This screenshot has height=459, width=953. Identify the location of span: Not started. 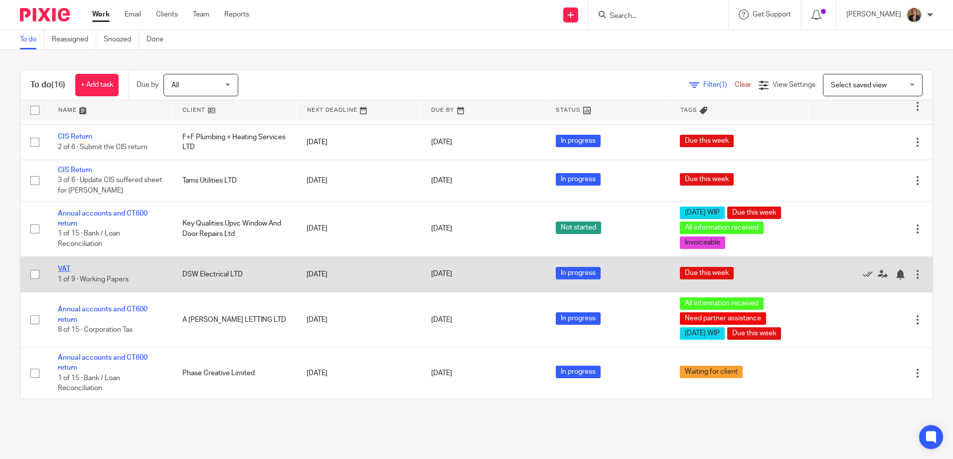
(578, 227).